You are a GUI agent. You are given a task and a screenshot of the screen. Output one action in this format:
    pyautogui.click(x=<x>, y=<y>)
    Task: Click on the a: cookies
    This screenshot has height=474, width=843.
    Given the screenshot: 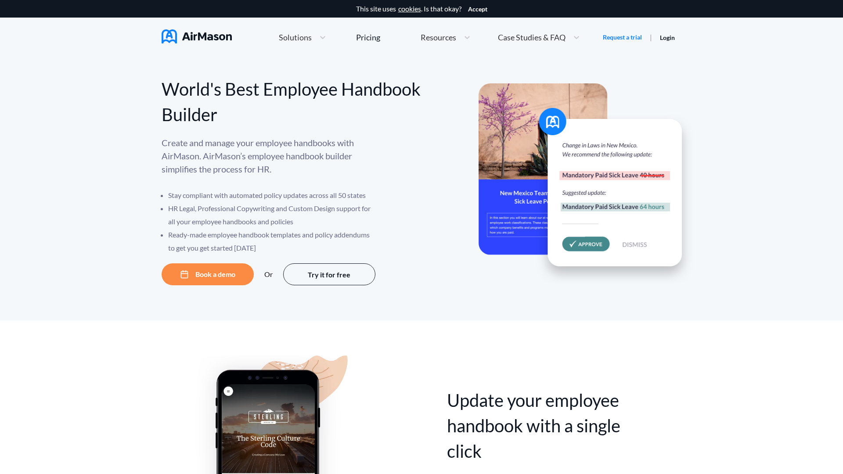 What is the action you would take?
    pyautogui.click(x=410, y=9)
    